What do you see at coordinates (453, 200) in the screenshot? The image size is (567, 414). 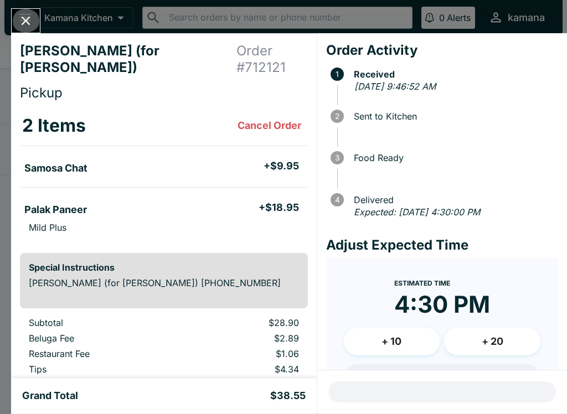 I see `span: Delivered` at bounding box center [453, 200].